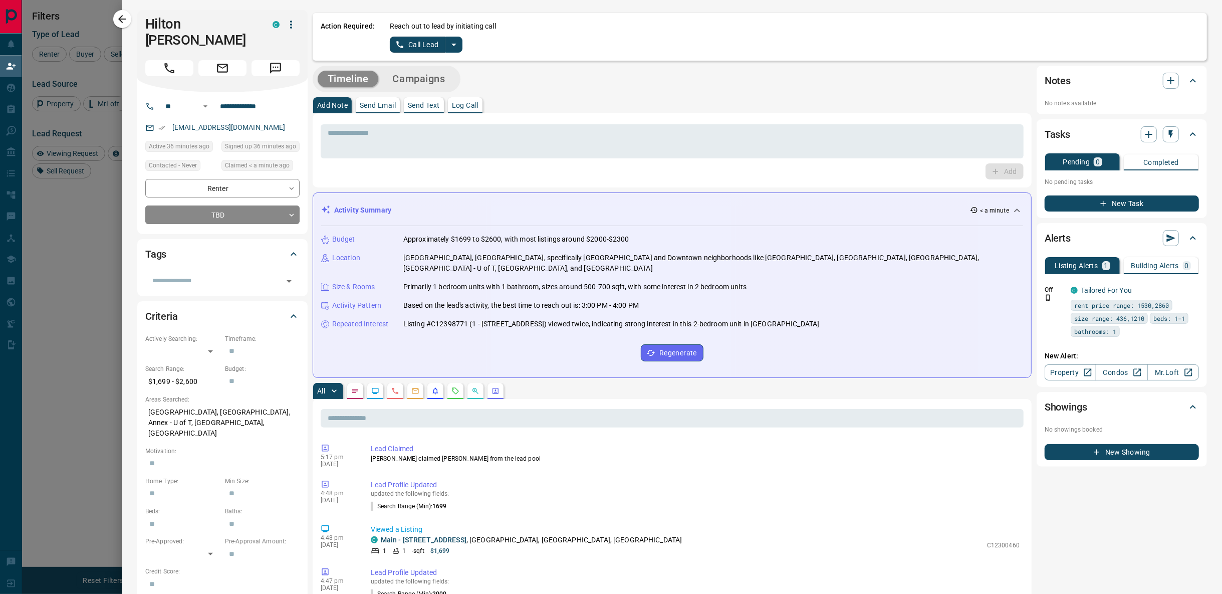 Image resolution: width=1222 pixels, height=594 pixels. Describe the element at coordinates (1003, 545) in the screenshot. I see `p: C12300460` at that location.